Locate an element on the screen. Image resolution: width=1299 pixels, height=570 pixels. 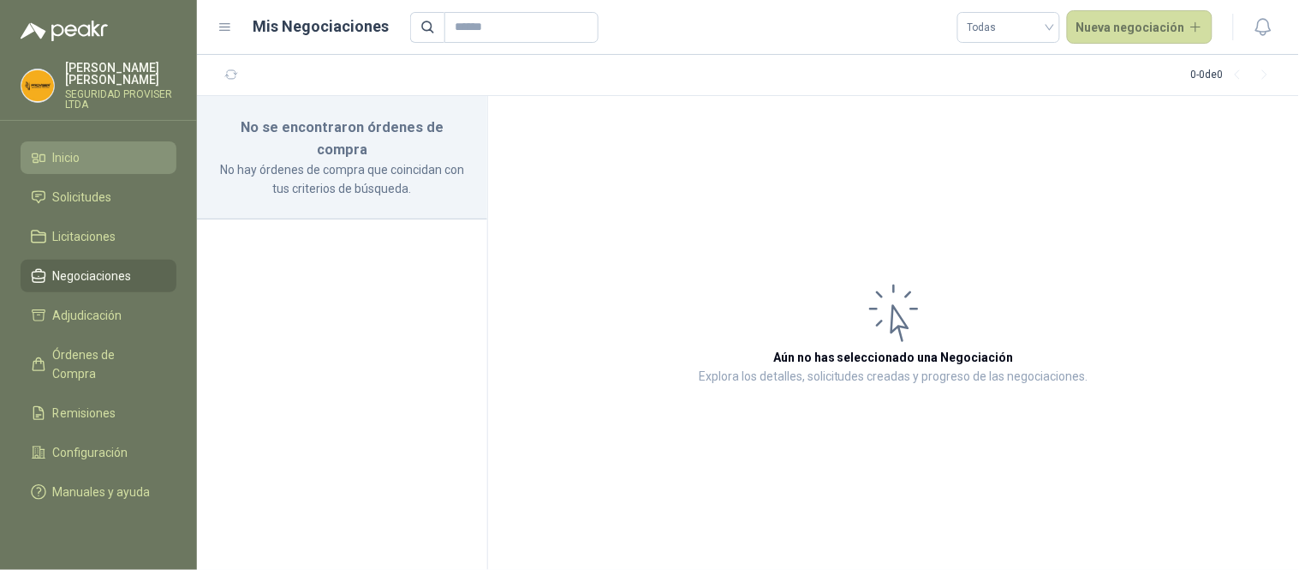
span: Adjudicación is located at coordinates (87, 315).